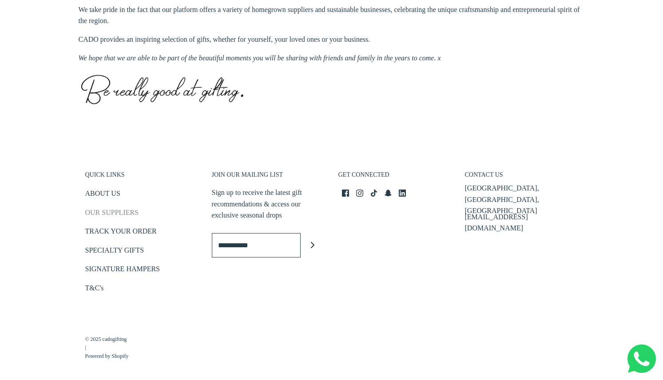 This screenshot has width=663, height=380. I want to click on em: We hope that we are able to be part of the beautiful moments you will be sharing with friends and..., so click(260, 58).